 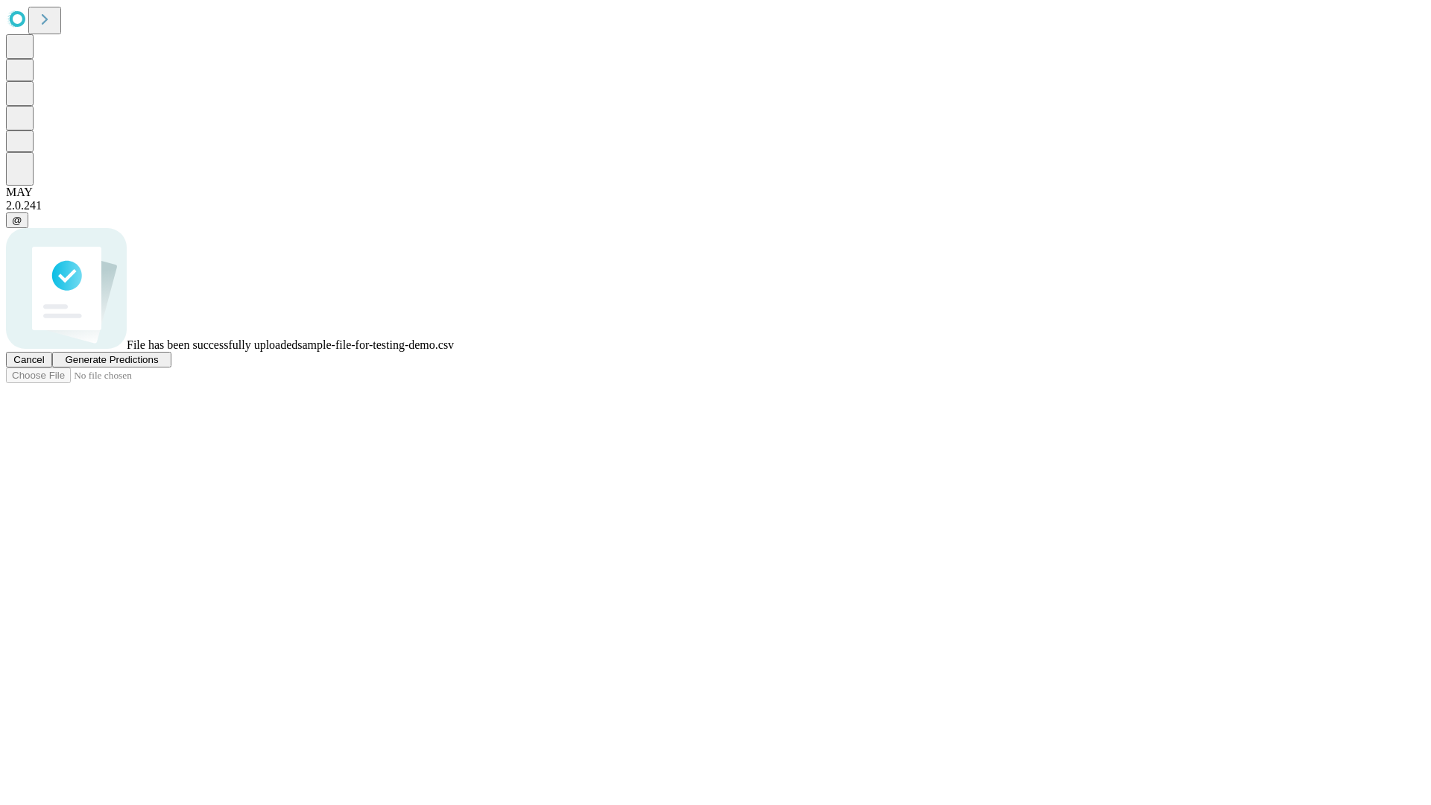 What do you see at coordinates (715, 206) in the screenshot?
I see `div: 2.0.241` at bounding box center [715, 206].